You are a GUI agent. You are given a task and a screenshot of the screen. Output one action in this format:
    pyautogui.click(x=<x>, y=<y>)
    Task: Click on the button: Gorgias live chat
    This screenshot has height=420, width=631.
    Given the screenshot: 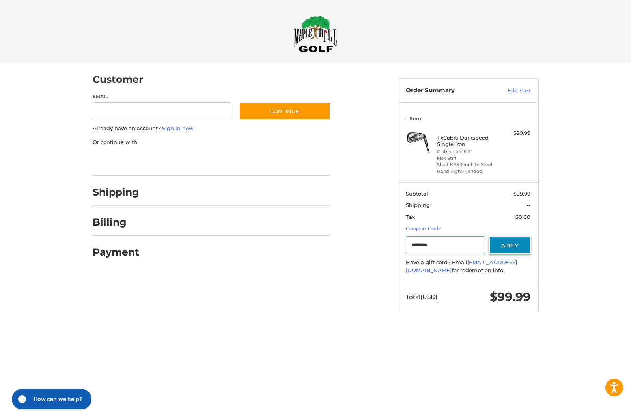 What is the action you would take?
    pyautogui.click(x=44, y=13)
    